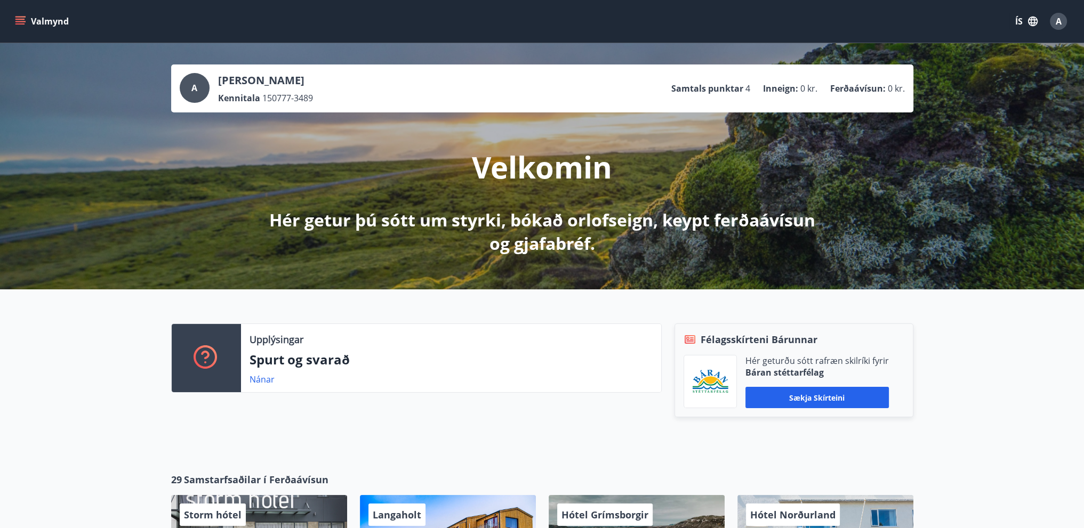  What do you see at coordinates (780, 88) in the screenshot?
I see `p: Inneign :` at bounding box center [780, 88].